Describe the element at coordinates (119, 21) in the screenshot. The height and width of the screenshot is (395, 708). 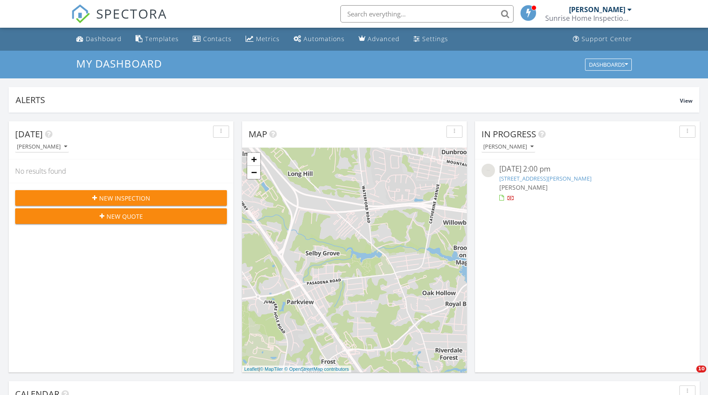
I see `a: SPECTORA` at that location.